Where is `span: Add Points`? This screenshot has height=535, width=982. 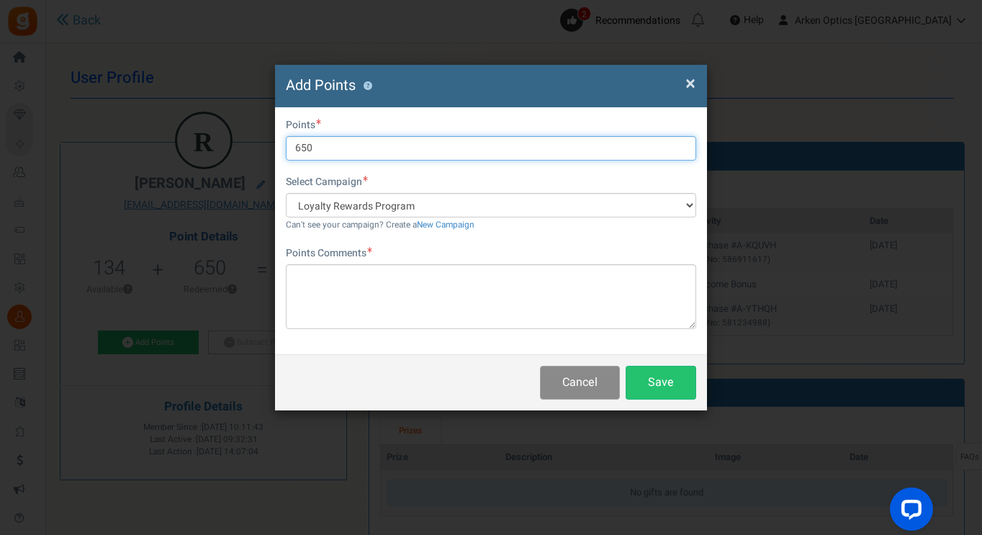 span: Add Points is located at coordinates (320, 85).